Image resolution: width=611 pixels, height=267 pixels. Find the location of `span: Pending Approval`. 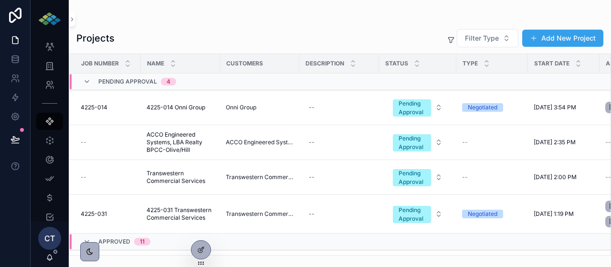

span: Pending Approval is located at coordinates (128, 82).